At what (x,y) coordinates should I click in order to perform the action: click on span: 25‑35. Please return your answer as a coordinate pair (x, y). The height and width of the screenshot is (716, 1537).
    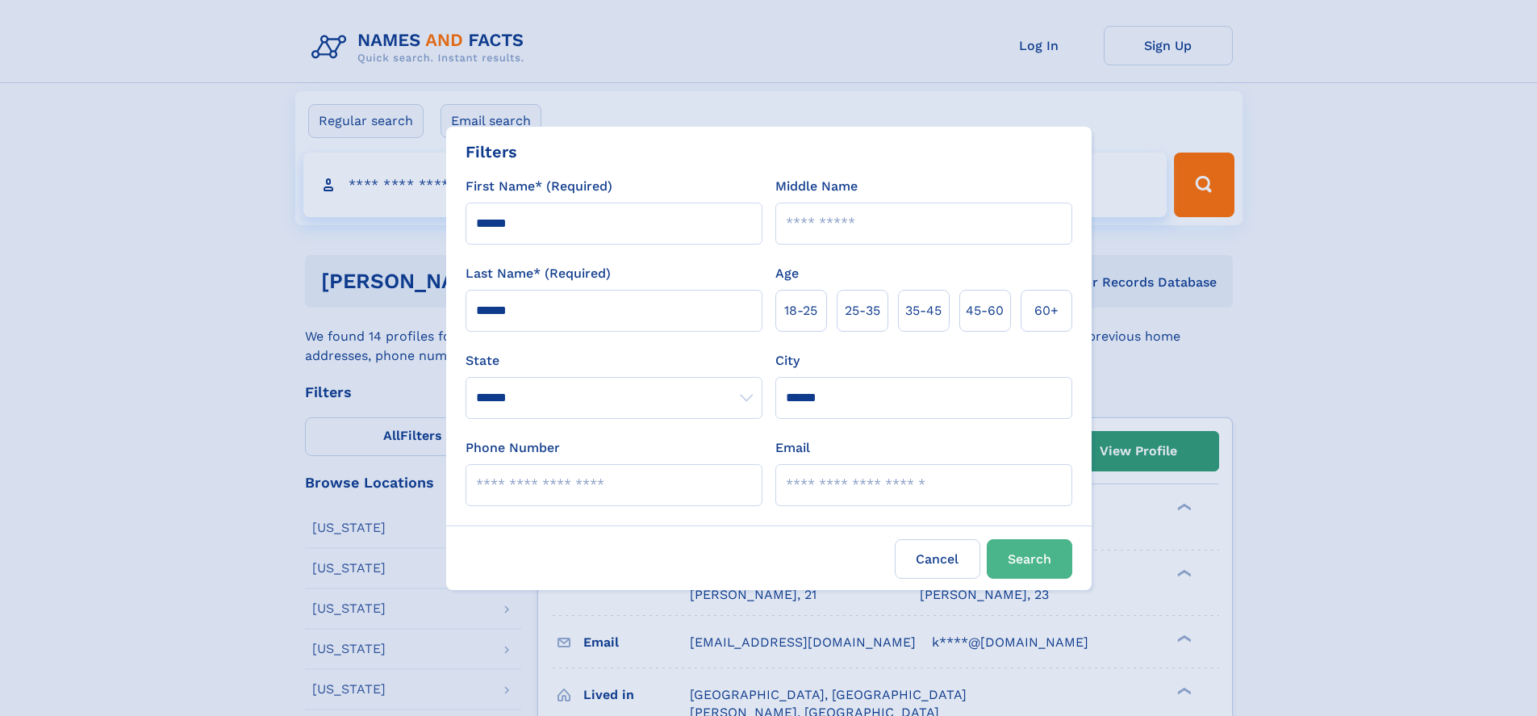
    Looking at the image, I should click on (863, 311).